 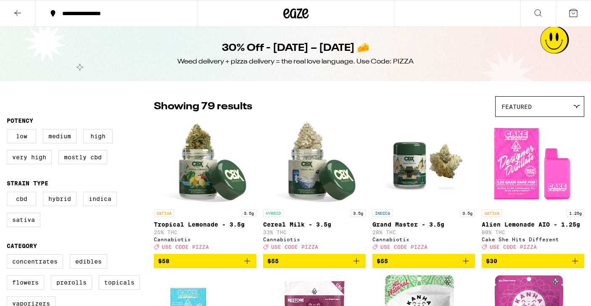 I want to click on a: Open page for Grand Master - 3.5g from Cannabiotix, so click(x=424, y=188).